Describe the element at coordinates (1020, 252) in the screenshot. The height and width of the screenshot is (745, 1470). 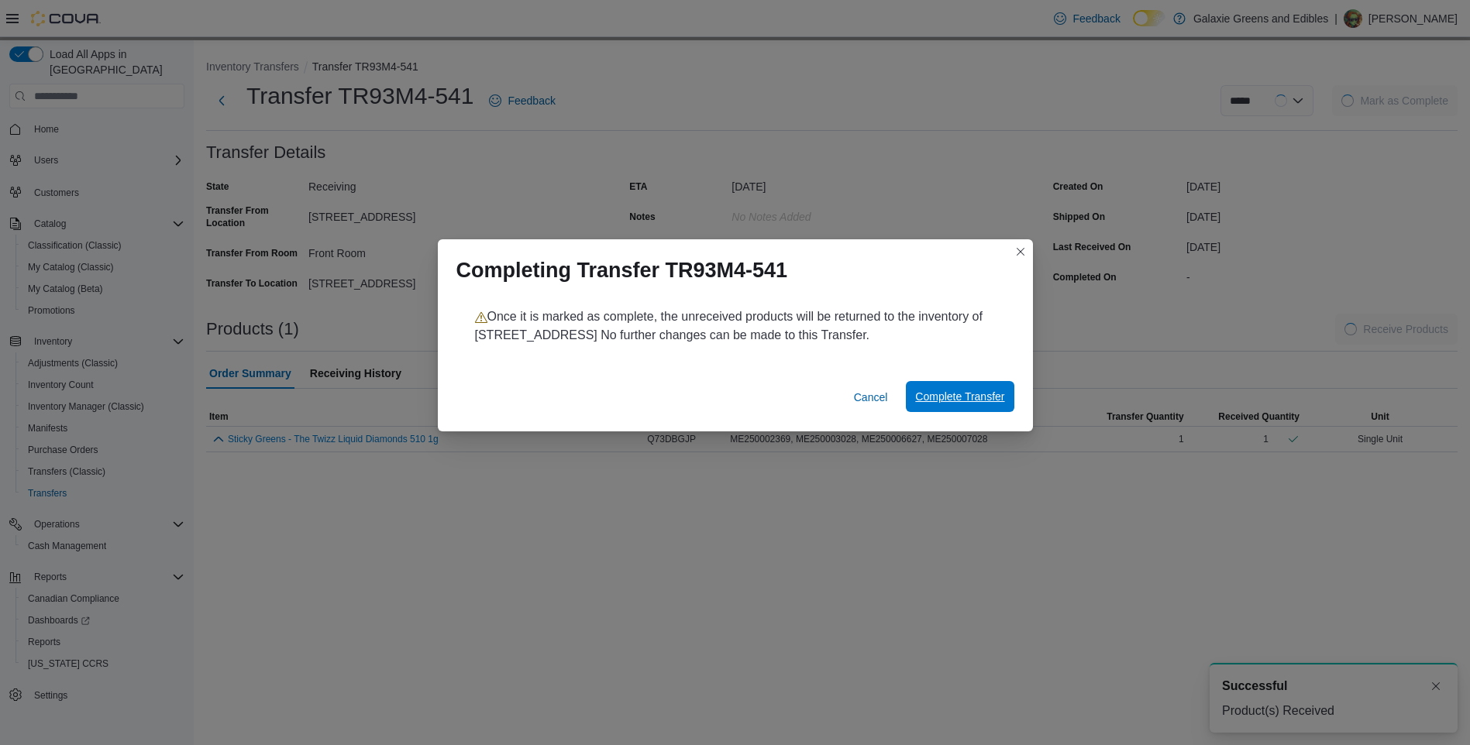
I see `button: Closes this modal window` at that location.